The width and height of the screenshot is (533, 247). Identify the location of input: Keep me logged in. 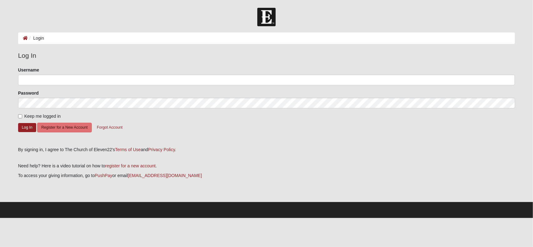
(20, 116).